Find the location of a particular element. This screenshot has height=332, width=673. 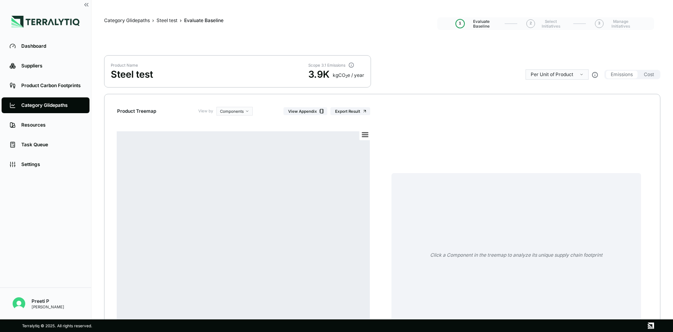

span: 1 is located at coordinates (460, 24).